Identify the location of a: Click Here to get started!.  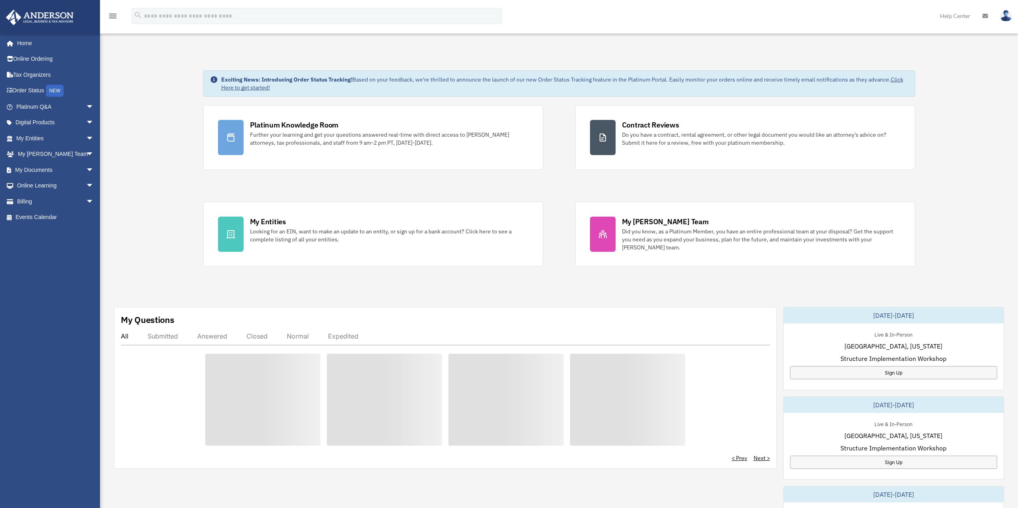
(562, 84).